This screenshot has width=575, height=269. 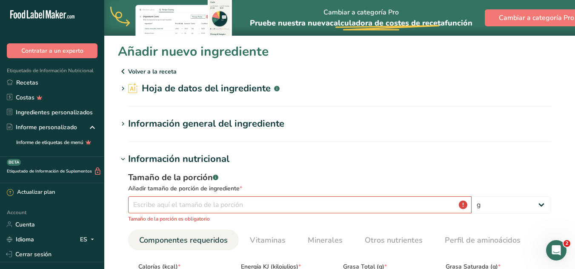 What do you see at coordinates (88, 239) in the screenshot?
I see `div: ES` at bounding box center [88, 239].